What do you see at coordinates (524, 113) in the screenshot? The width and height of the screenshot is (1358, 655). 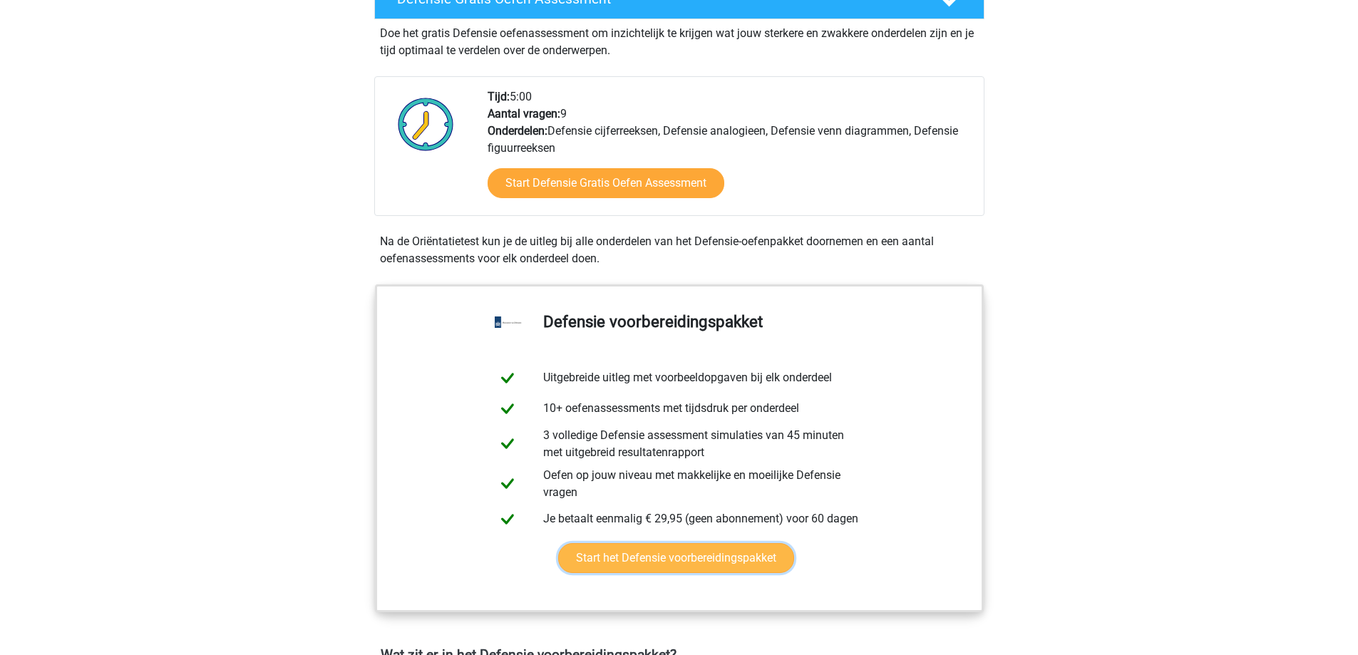 I see `b: Aantal vragen:` at bounding box center [524, 113].